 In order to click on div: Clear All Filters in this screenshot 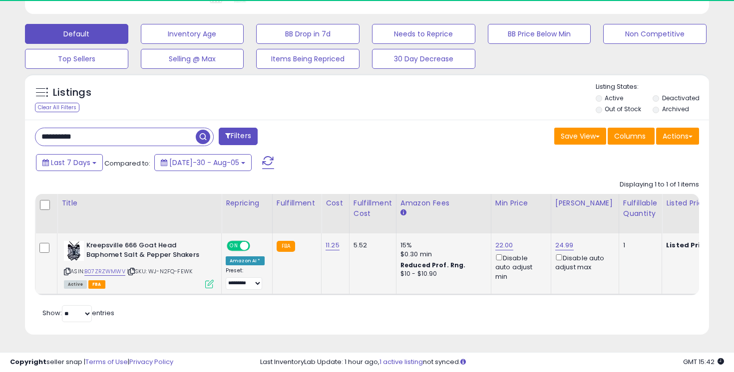, I will do `click(57, 107)`.